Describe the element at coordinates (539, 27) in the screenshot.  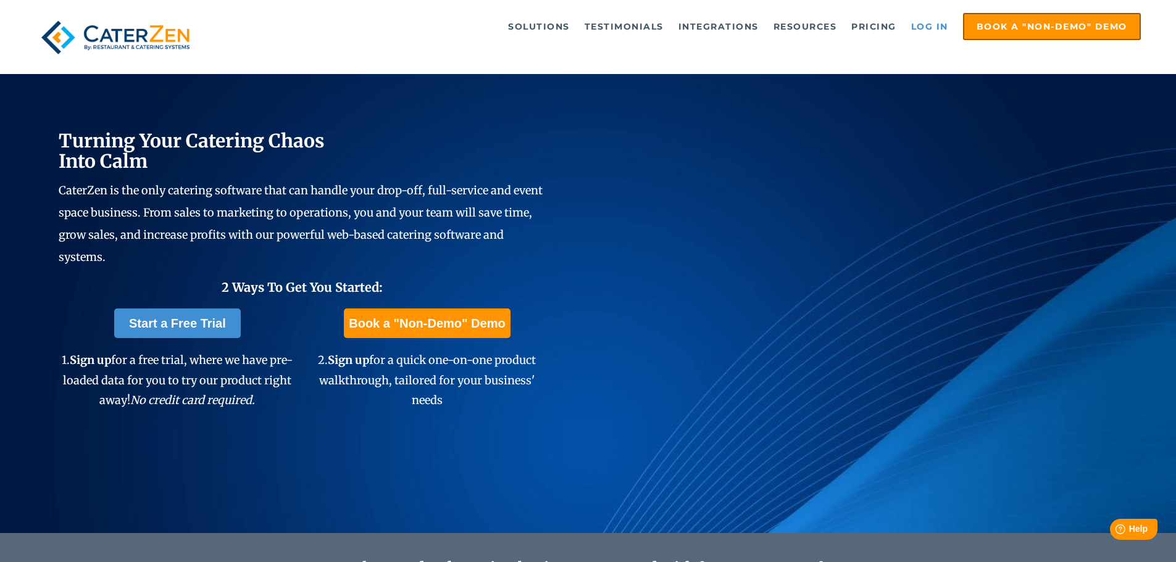
I see `a: Solutions` at that location.